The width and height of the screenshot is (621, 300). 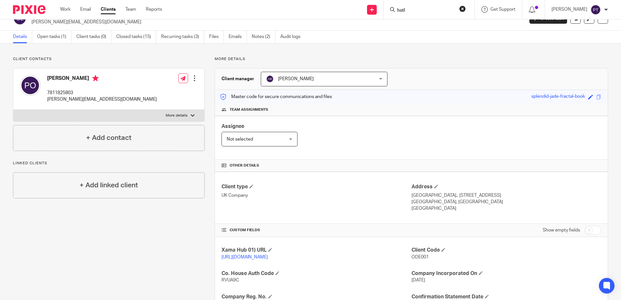 What do you see at coordinates (561, 230) in the screenshot?
I see `label: Show empty fields` at bounding box center [561, 230].